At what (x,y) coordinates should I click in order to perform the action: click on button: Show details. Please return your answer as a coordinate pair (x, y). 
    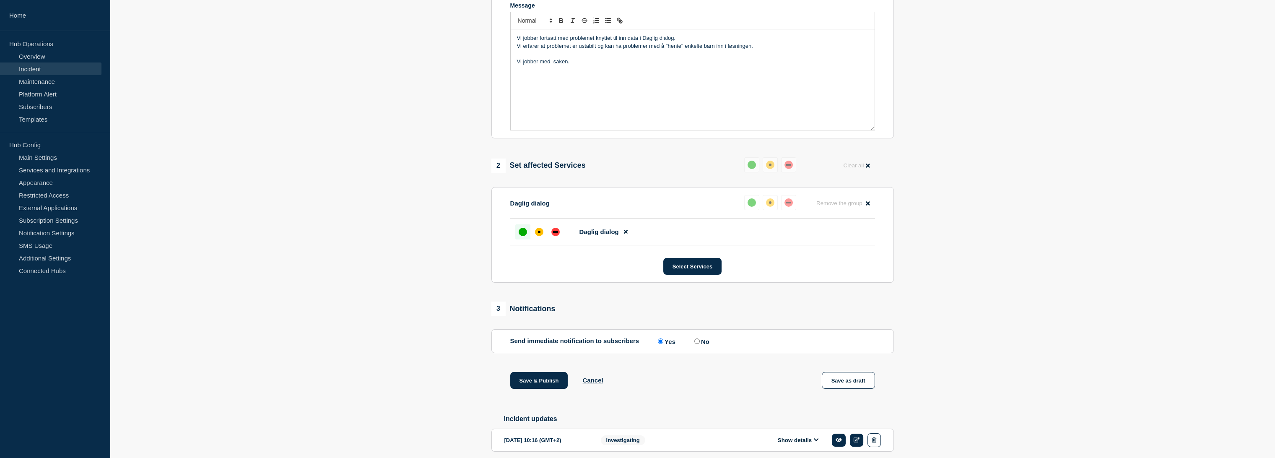
    Looking at the image, I should click on (798, 440).